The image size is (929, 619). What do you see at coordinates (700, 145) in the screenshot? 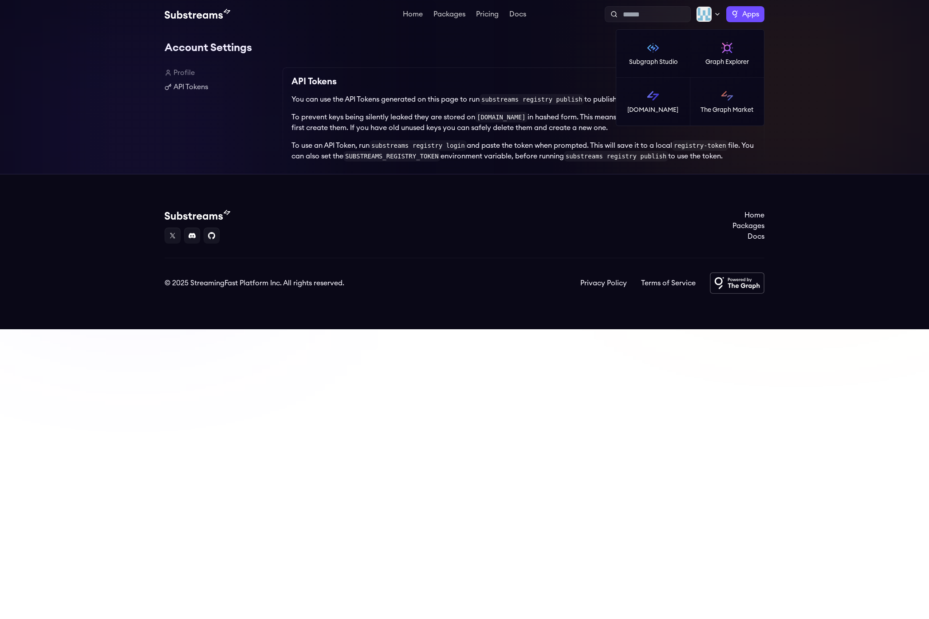
I see `code: registry-token` at bounding box center [700, 145].